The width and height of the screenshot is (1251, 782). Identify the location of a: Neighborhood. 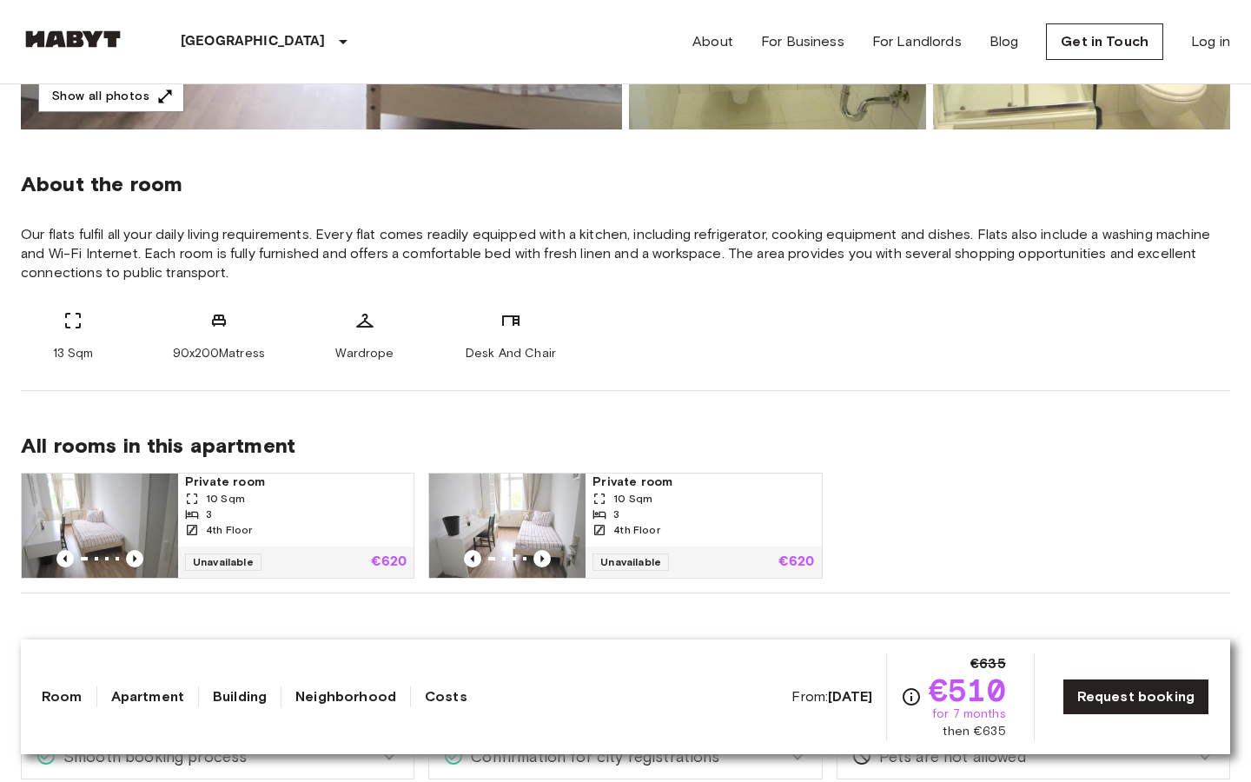
(346, 697).